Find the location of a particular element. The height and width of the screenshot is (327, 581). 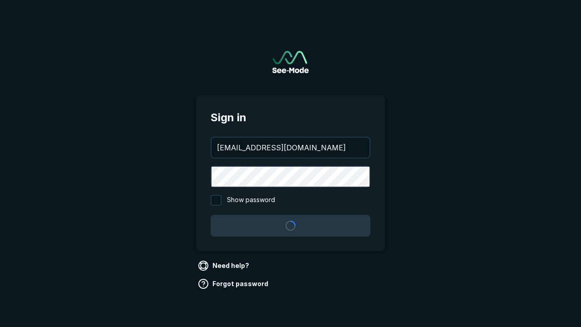

a: Forgot password is located at coordinates (234, 284).